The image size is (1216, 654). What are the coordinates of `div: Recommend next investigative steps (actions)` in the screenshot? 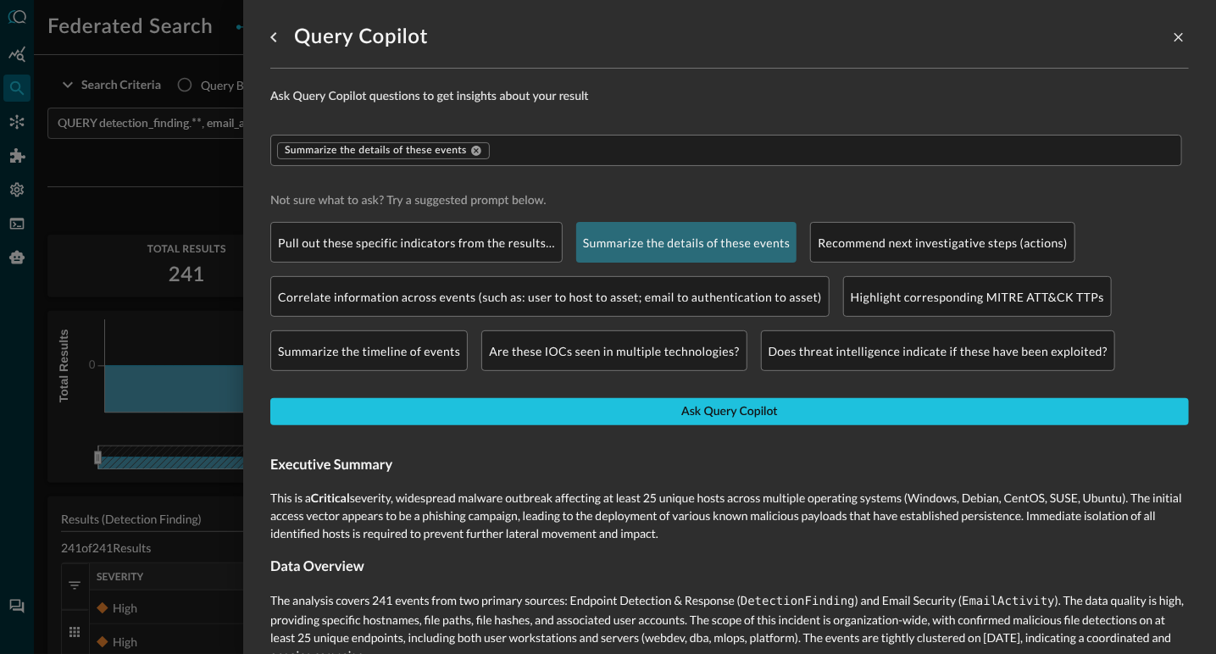 It's located at (943, 242).